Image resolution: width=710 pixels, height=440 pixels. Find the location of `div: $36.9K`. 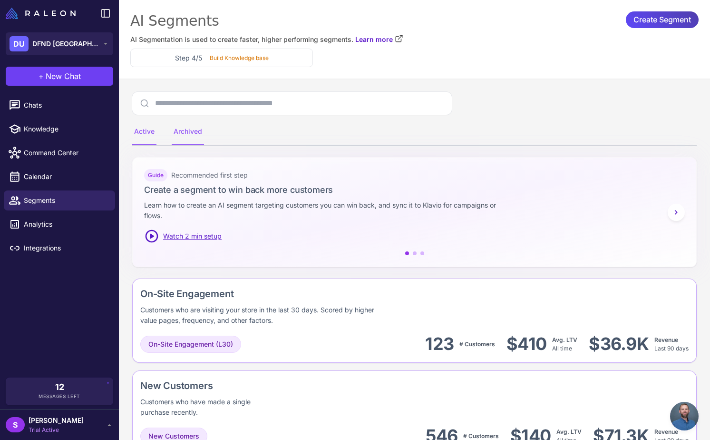

div: $36.9K is located at coordinates (619, 344).